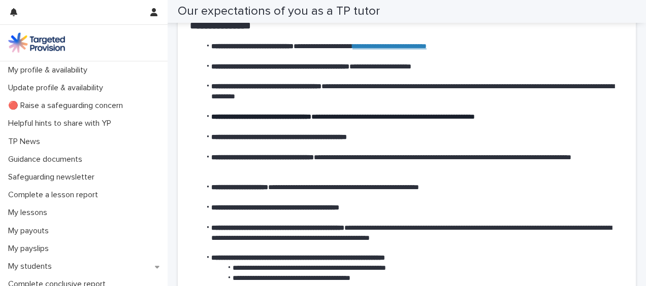 The width and height of the screenshot is (646, 286). What do you see at coordinates (32, 267) in the screenshot?
I see `p: My students` at bounding box center [32, 267].